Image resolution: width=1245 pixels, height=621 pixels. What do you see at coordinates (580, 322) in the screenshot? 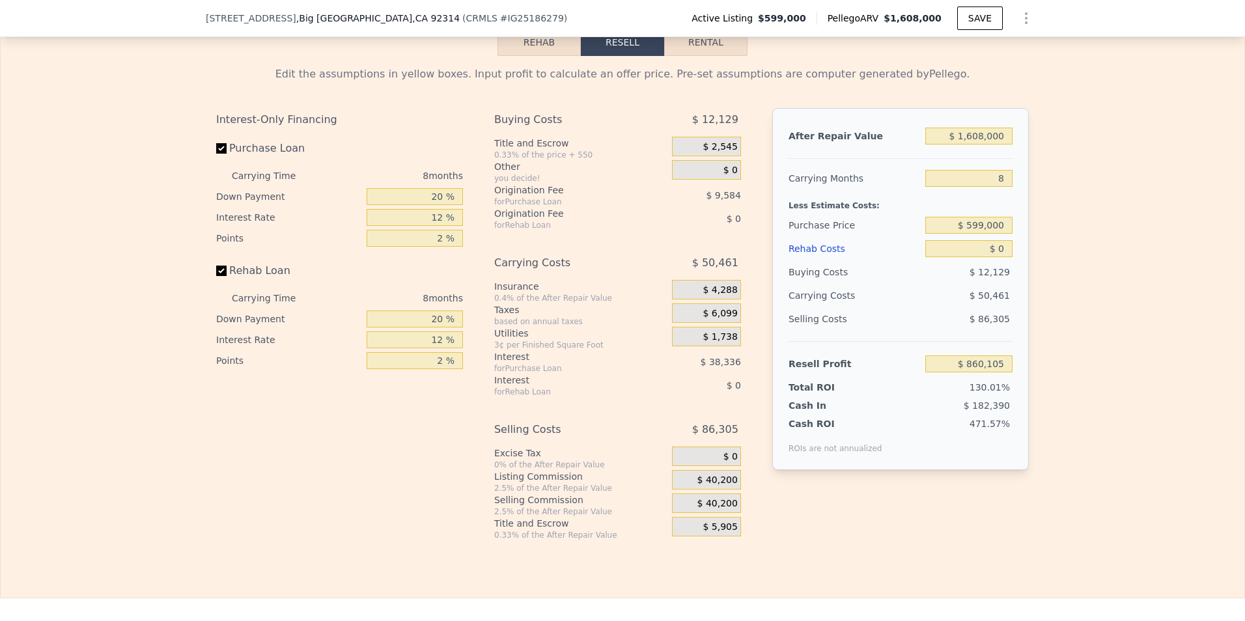
I see `div: based on annual taxes` at bounding box center [580, 322].